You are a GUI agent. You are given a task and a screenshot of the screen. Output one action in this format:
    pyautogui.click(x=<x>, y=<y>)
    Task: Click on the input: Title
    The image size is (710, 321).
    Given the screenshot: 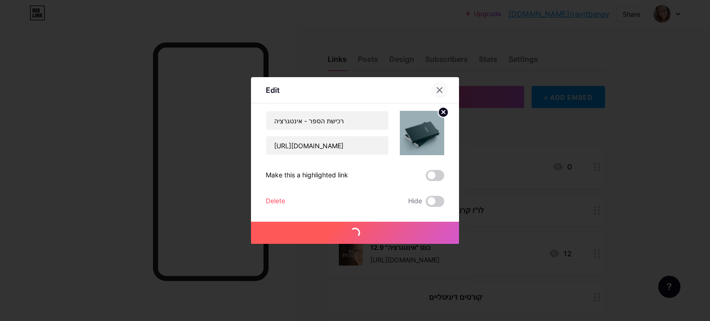 What is the action you would take?
    pyautogui.click(x=327, y=121)
    